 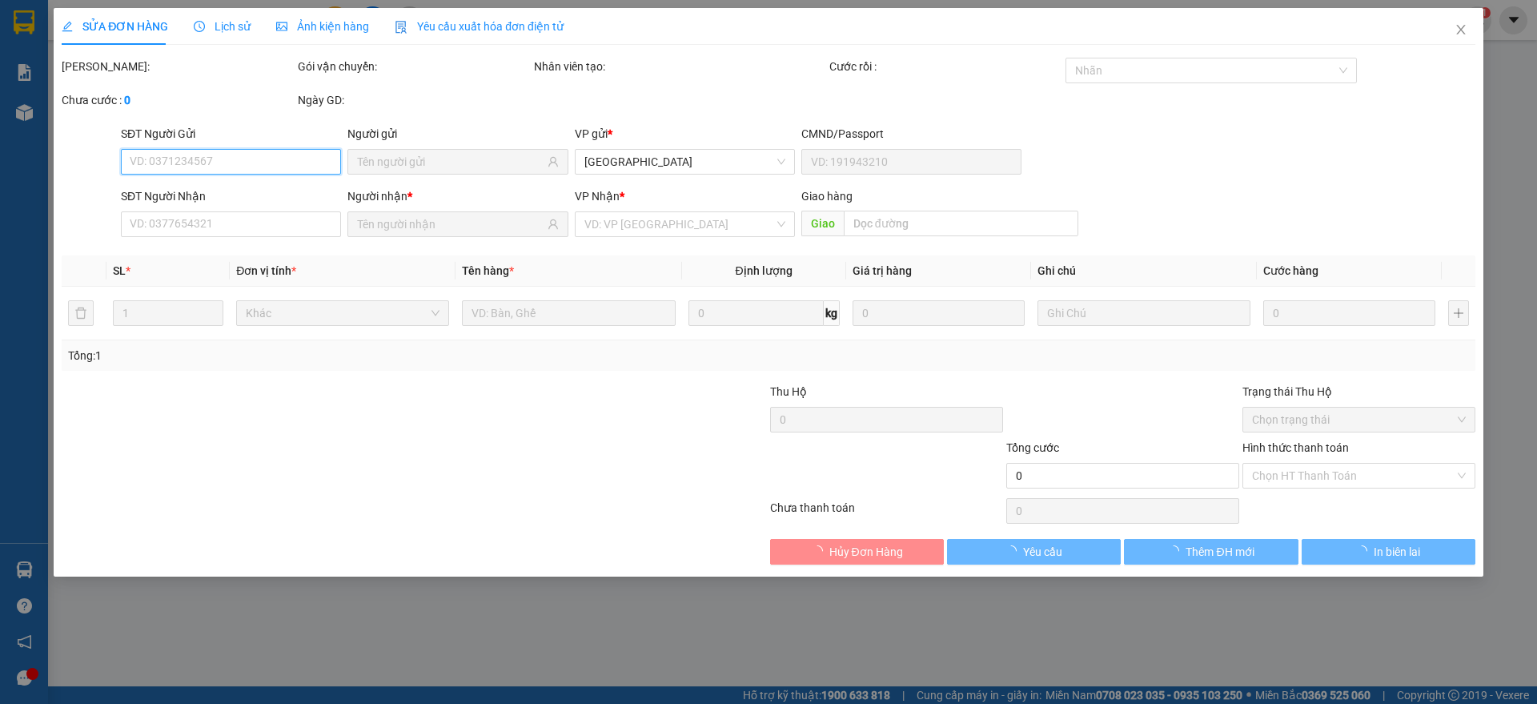 What do you see at coordinates (1461, 30) in the screenshot?
I see `button: Close` at bounding box center [1461, 30].